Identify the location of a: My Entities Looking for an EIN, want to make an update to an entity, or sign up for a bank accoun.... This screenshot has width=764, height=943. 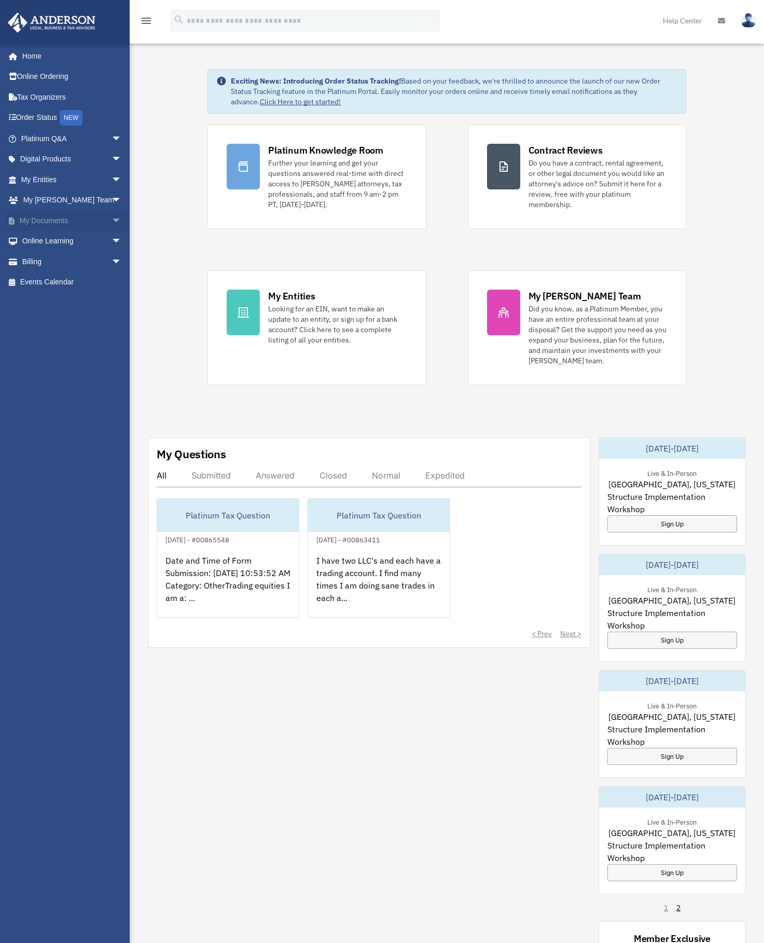
(316, 327).